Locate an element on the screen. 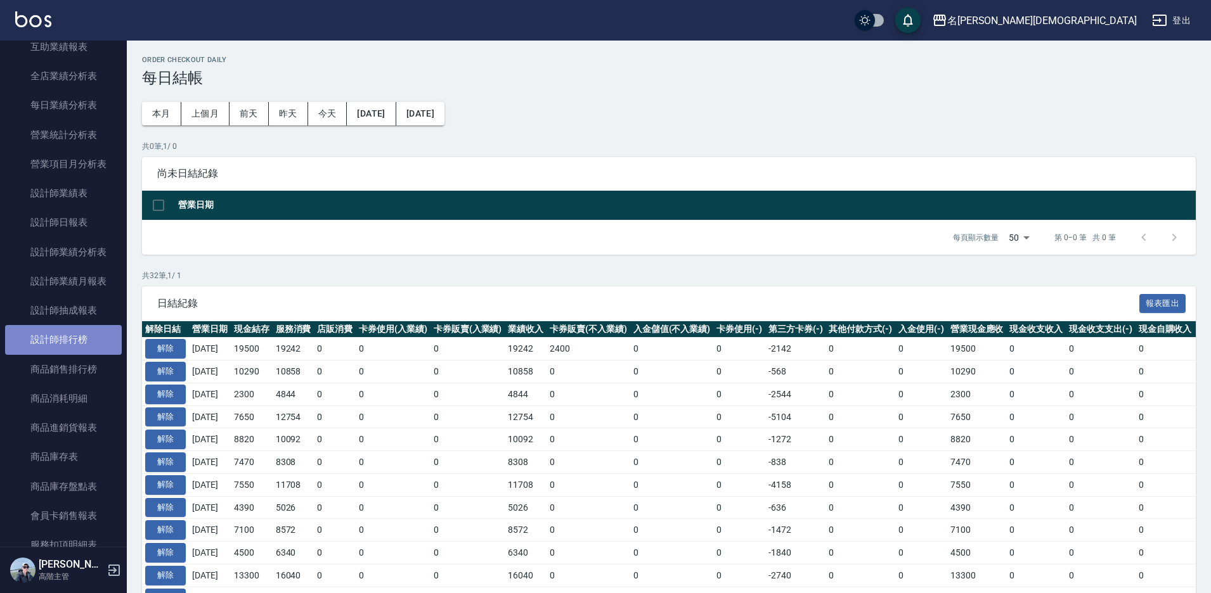 This screenshot has width=1211, height=593. a: 全店業績分析表 is located at coordinates (63, 76).